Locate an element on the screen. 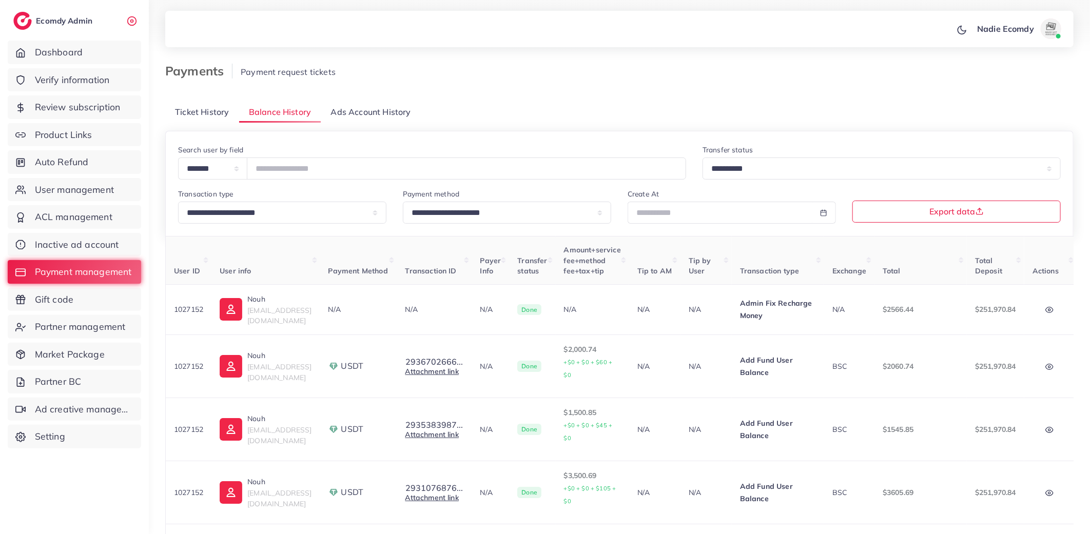  label: Transfer status is located at coordinates (728, 150).